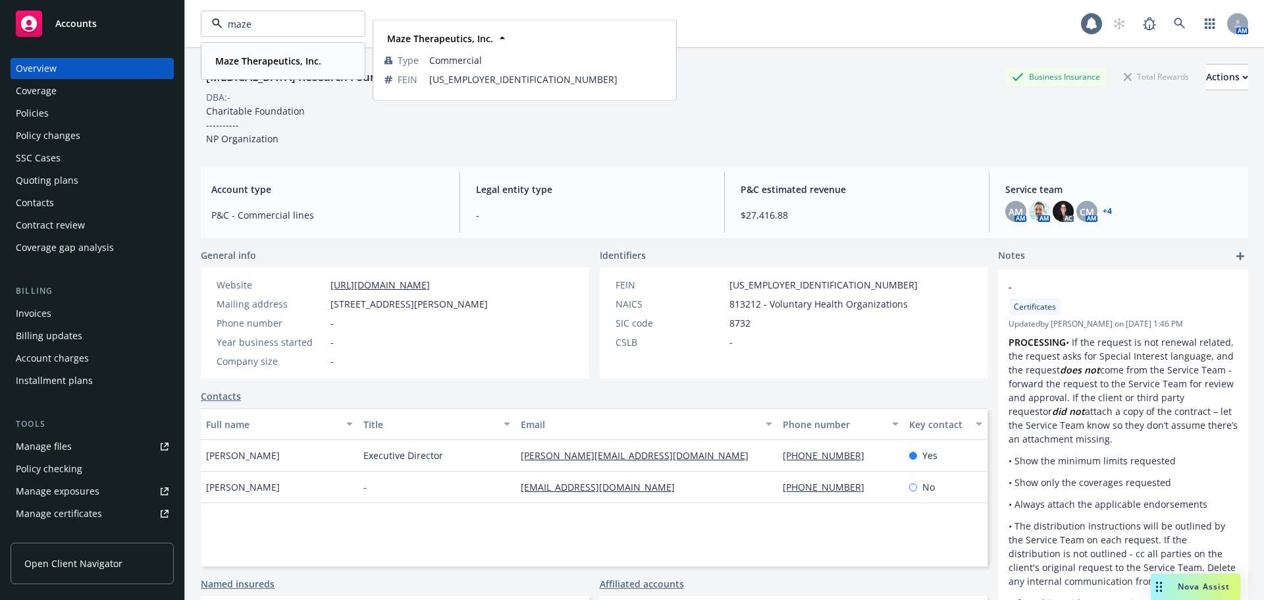 This screenshot has width=1264, height=600. What do you see at coordinates (59, 514) in the screenshot?
I see `div: Manage certificates` at bounding box center [59, 514].